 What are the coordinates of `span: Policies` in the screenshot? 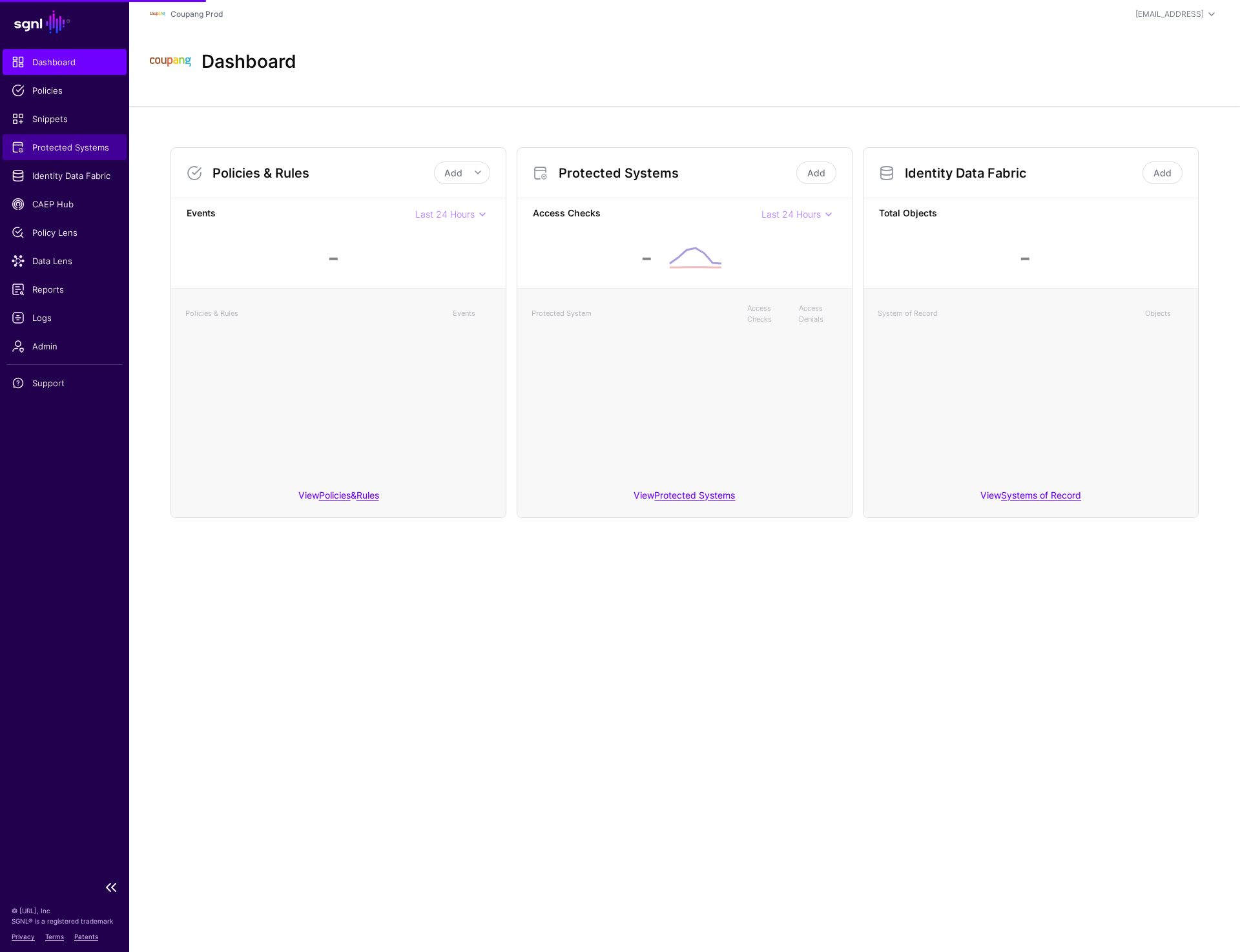 It's located at (65, 91).